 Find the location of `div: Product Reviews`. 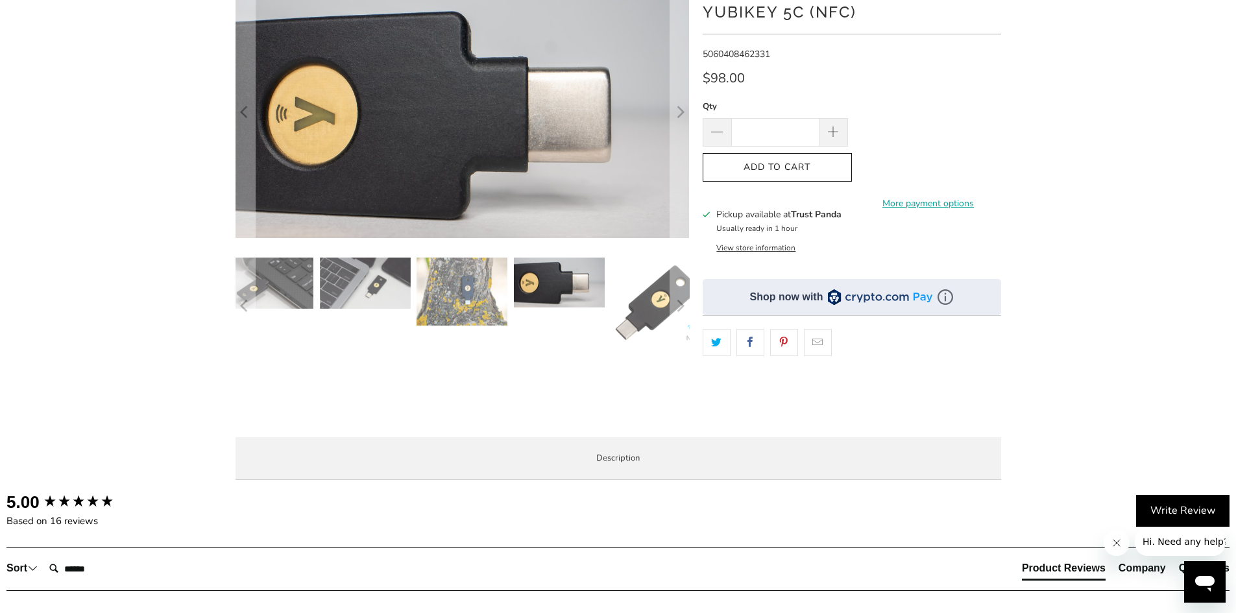

div: Product Reviews is located at coordinates (1063, 568).